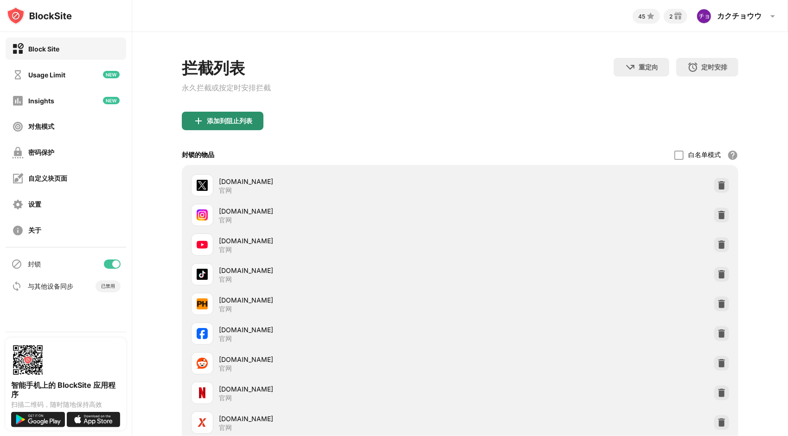  I want to click on img: sync-icon.svg, so click(17, 287).